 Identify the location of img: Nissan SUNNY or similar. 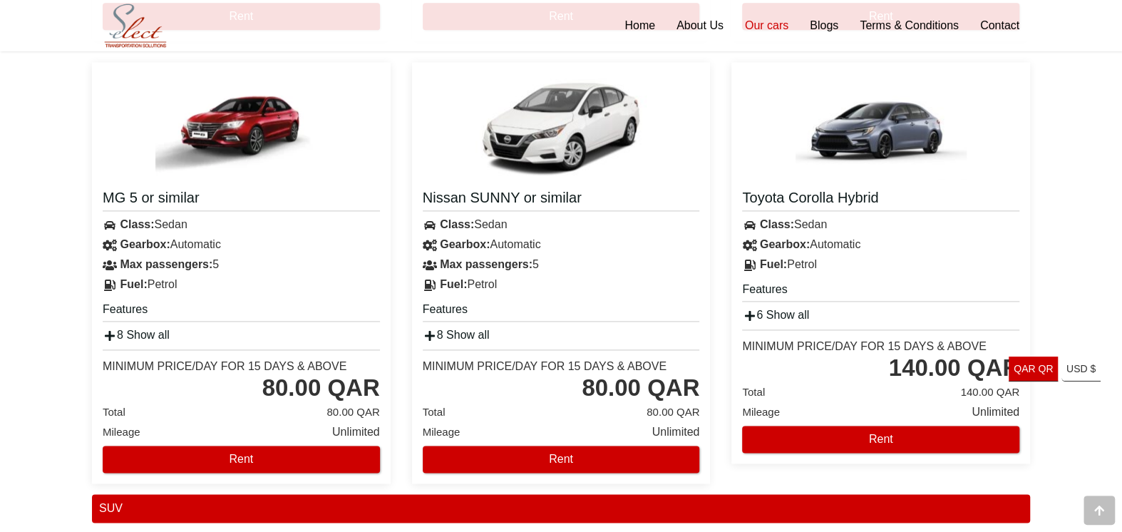
(561, 126).